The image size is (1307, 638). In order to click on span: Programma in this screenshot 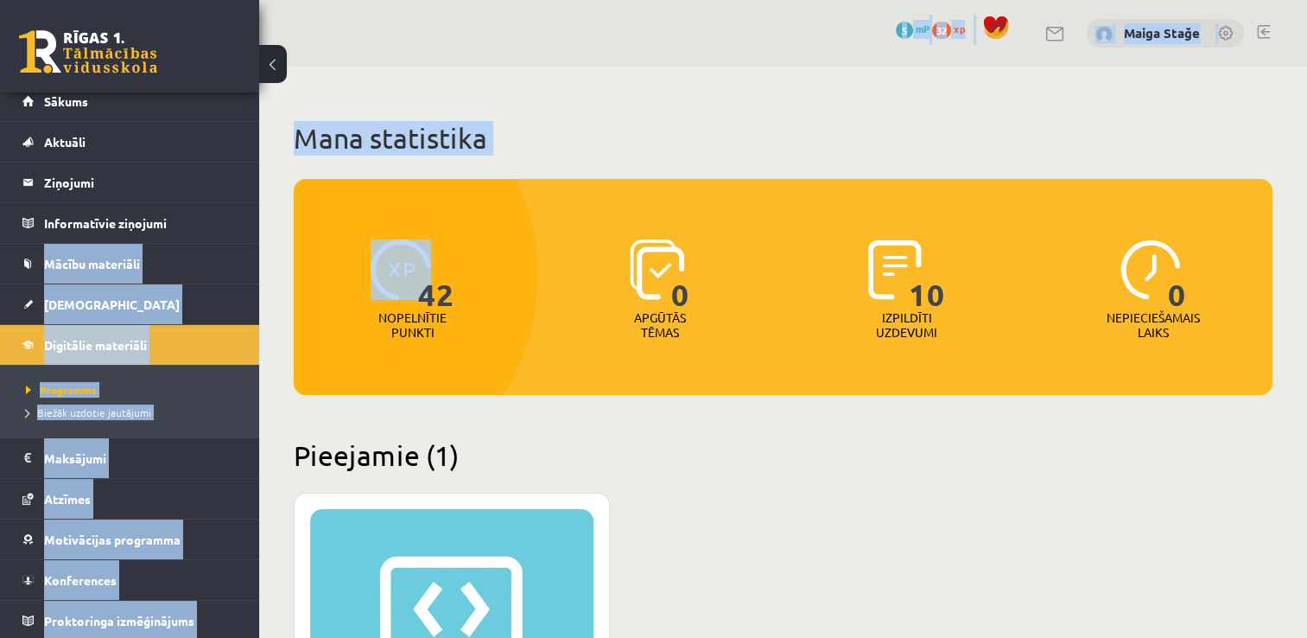, I will do `click(61, 390)`.